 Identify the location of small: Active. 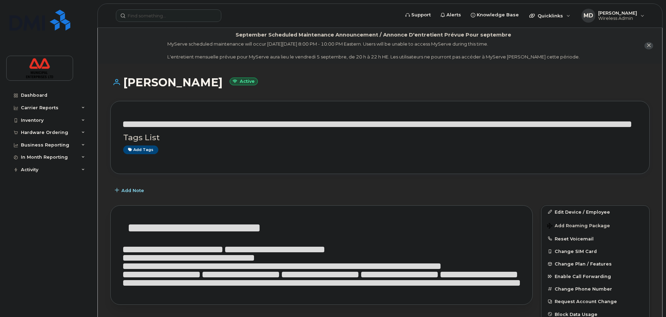
(244, 81).